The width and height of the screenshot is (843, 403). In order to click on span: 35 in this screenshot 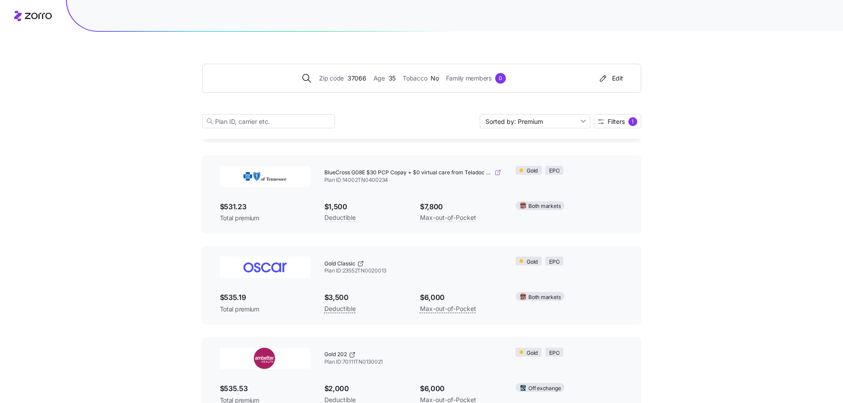, I will do `click(392, 78)`.